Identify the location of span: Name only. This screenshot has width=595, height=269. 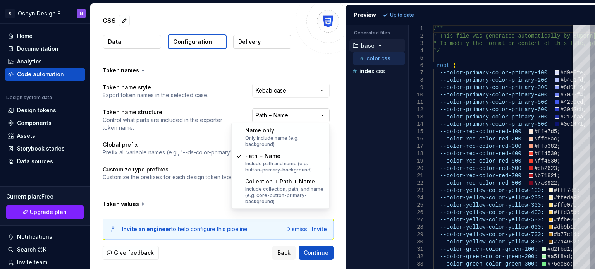
(260, 130).